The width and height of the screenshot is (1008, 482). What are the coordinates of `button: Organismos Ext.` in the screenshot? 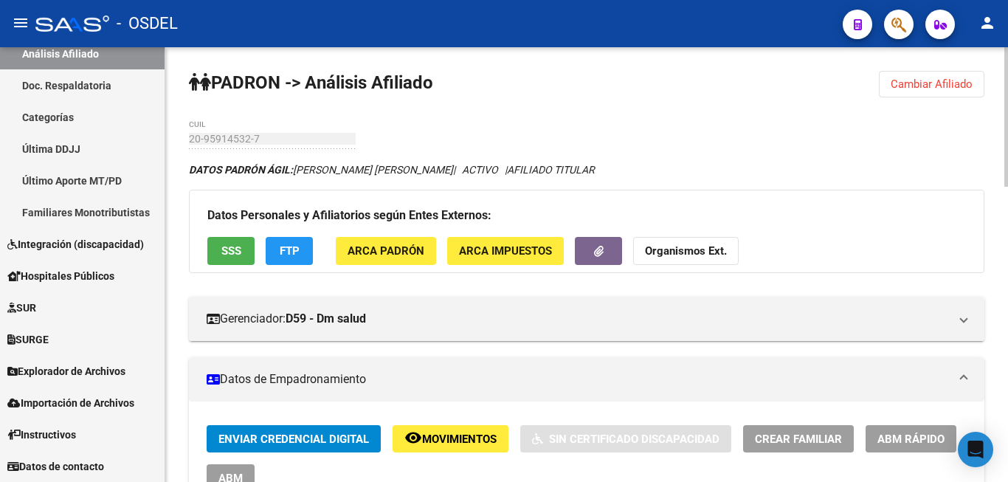 It's located at (685, 250).